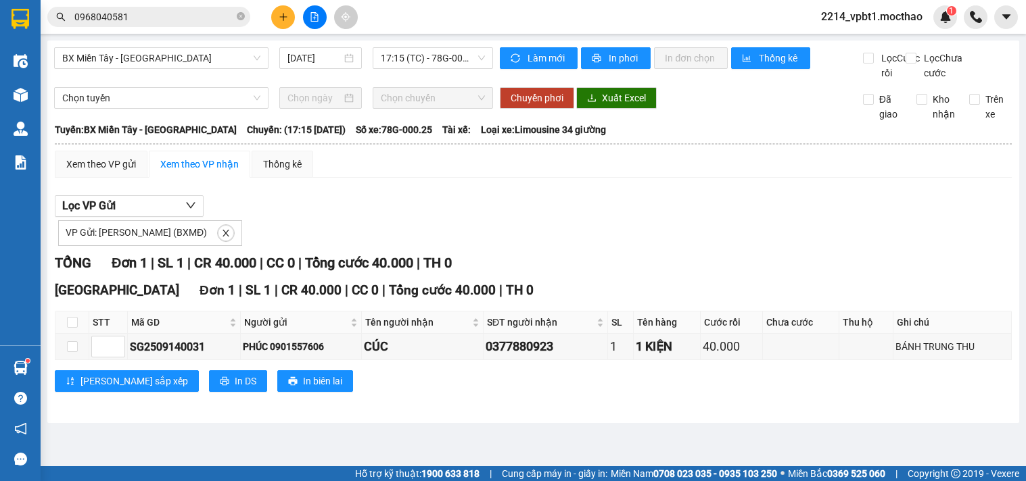  Describe the element at coordinates (800, 322) in the screenshot. I see `th: Chưa cước` at that location.